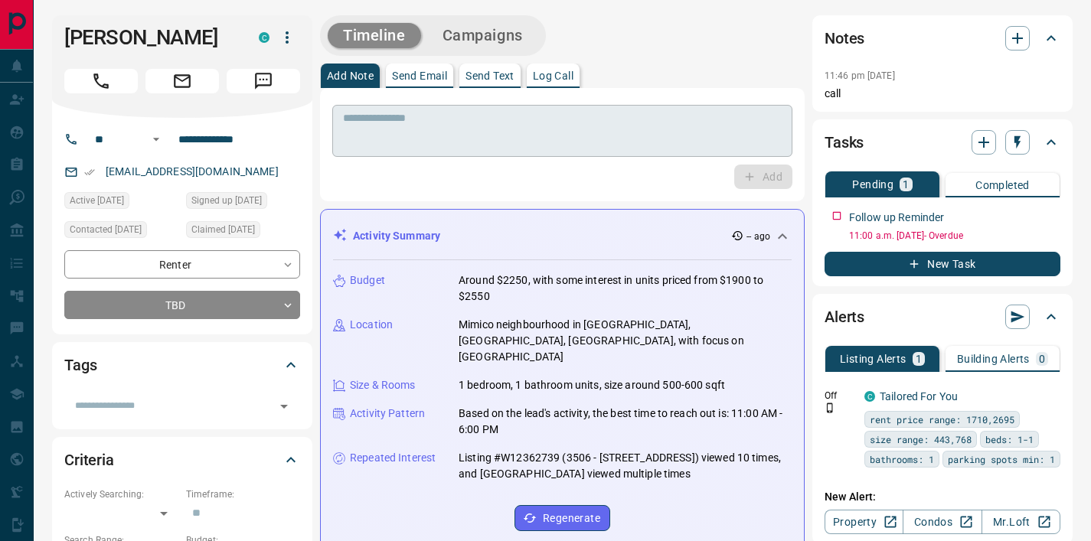 The width and height of the screenshot is (1091, 541). Describe the element at coordinates (942, 420) in the screenshot. I see `span: rent price range: 1710,2695` at that location.